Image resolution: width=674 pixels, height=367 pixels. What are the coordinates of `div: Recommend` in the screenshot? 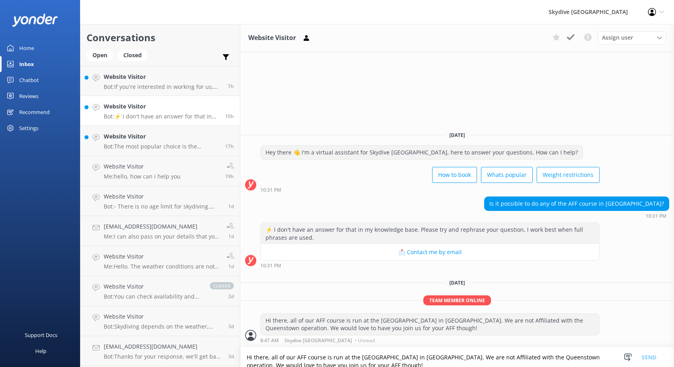 It's located at (34, 112).